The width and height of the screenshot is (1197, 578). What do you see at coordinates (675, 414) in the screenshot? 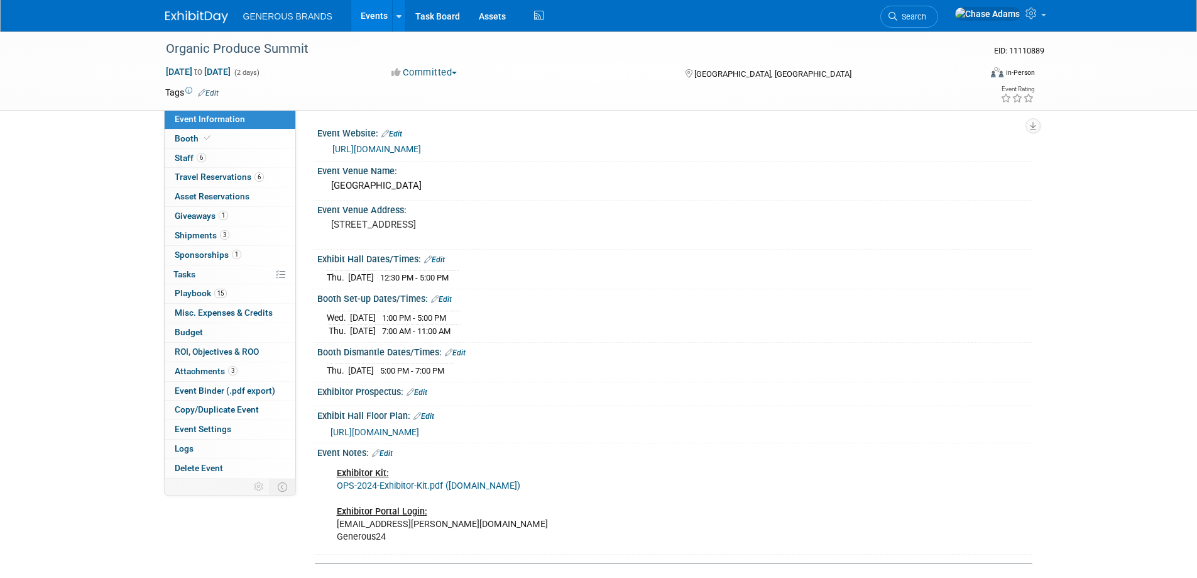
I see `div: Exhibit Hall Floor Plan:` at bounding box center [675, 414].